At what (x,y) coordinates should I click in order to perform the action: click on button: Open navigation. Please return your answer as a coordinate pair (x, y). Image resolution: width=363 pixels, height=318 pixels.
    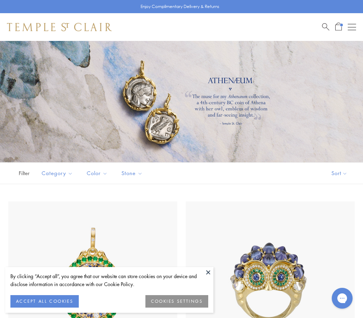
    Looking at the image, I should click on (352, 27).